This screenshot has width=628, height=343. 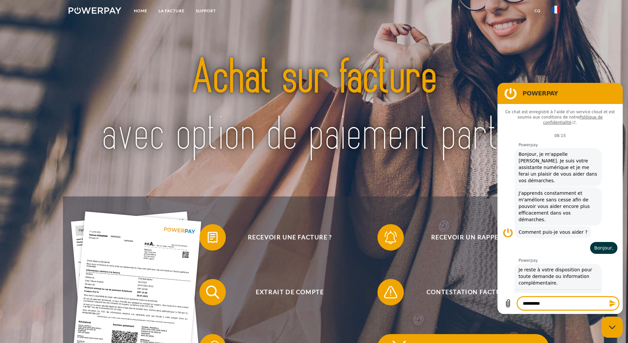 I want to click on span: Bonjour,, so click(x=106, y=165).